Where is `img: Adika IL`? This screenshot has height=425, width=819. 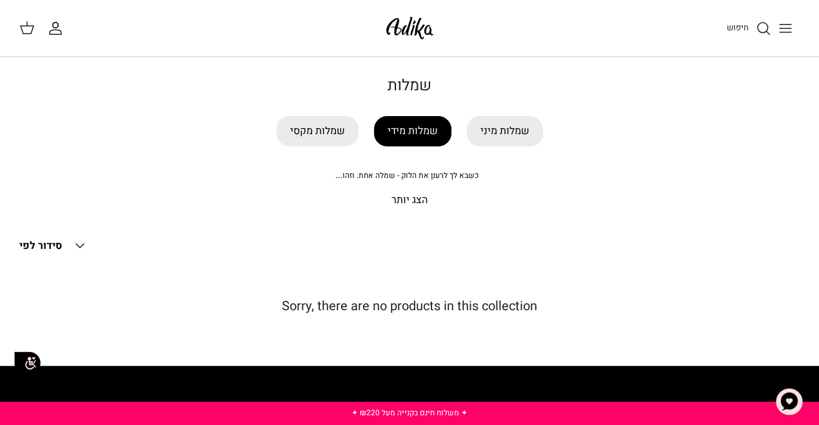 img: Adika IL is located at coordinates (410, 28).